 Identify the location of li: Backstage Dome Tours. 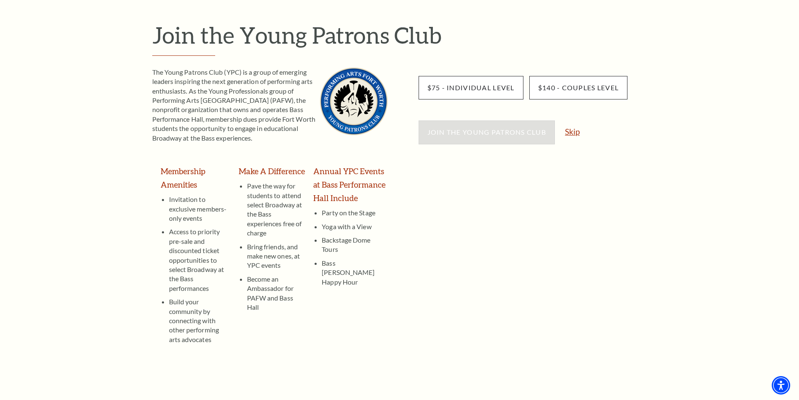
(355, 243).